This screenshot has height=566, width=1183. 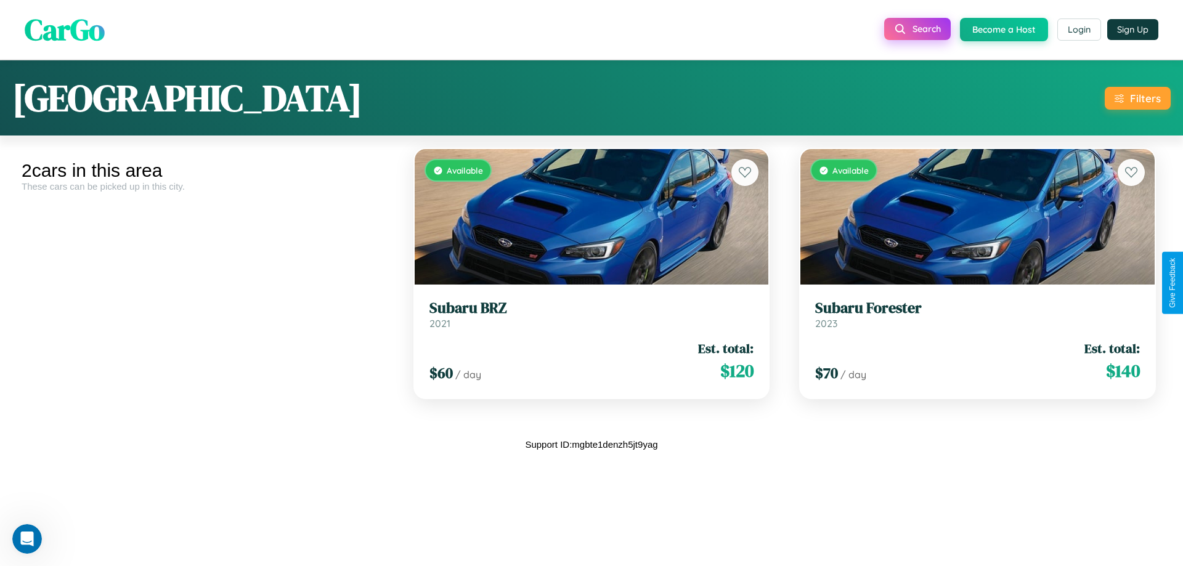 I want to click on button: Become a Host, so click(x=1004, y=30).